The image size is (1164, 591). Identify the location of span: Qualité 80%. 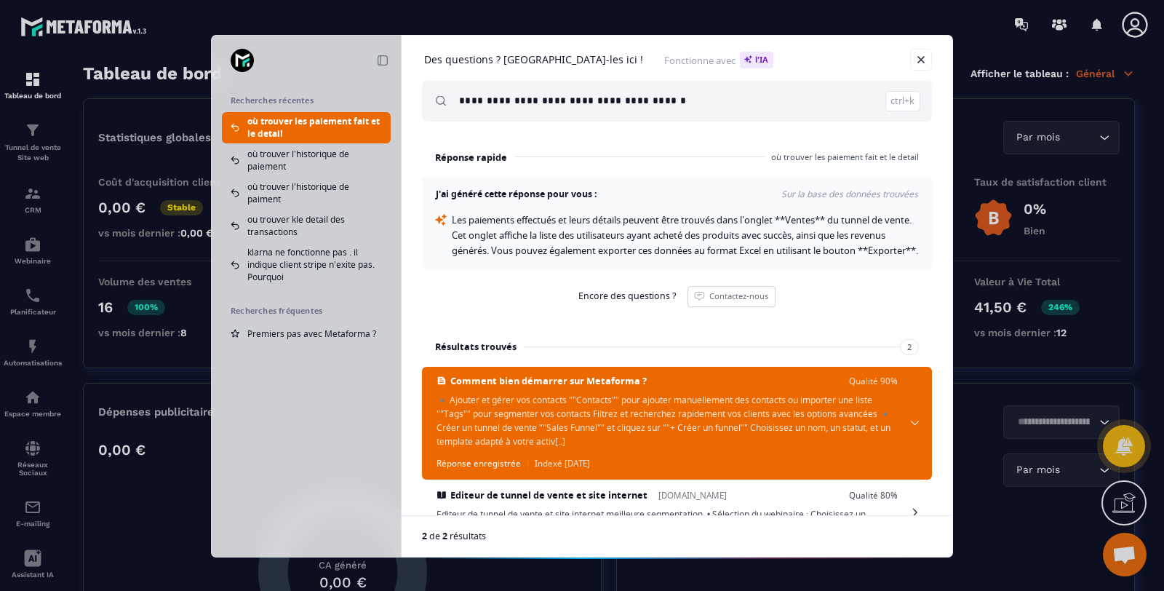
(873, 495).